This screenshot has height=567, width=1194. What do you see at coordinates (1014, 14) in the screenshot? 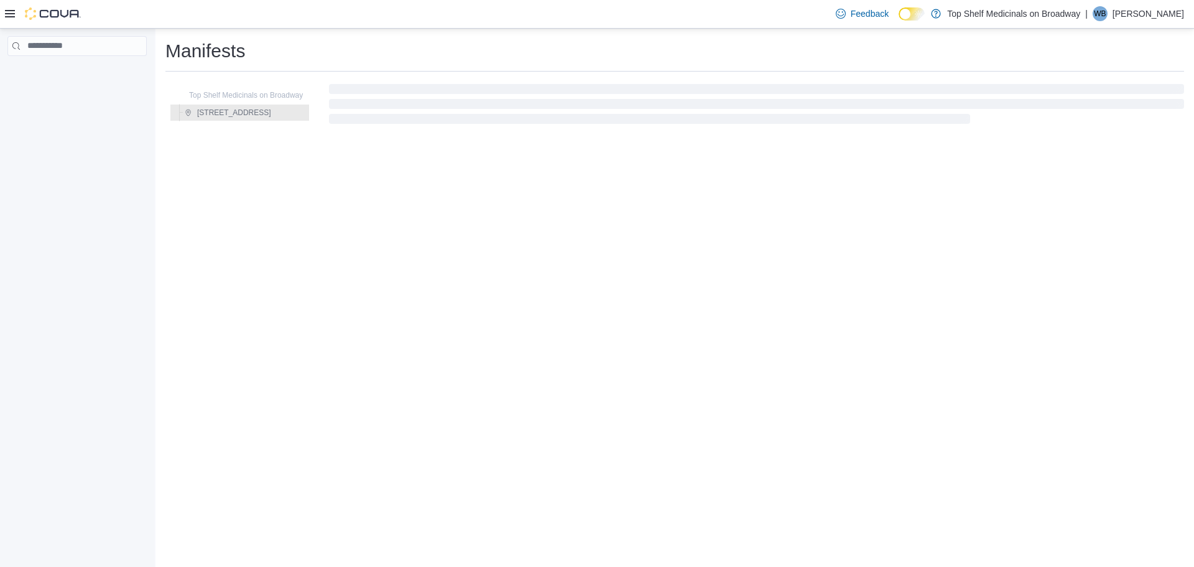
I see `p: Top Shelf Medicinals on Broadway` at bounding box center [1014, 14].